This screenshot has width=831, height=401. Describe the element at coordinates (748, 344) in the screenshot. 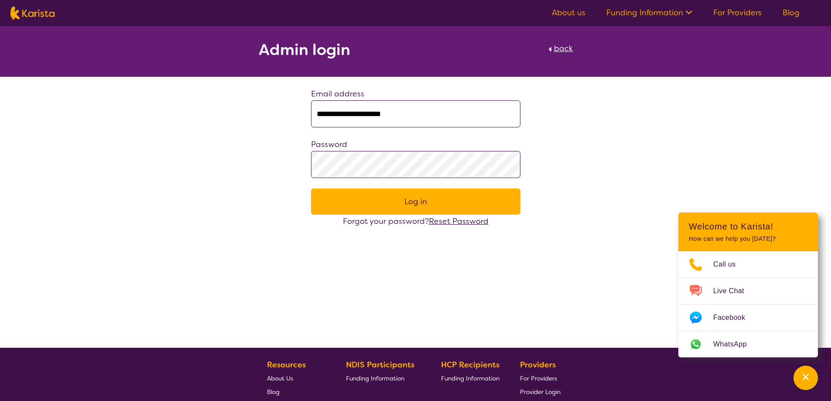

I see `a: Web link opens in a new tab.` at that location.